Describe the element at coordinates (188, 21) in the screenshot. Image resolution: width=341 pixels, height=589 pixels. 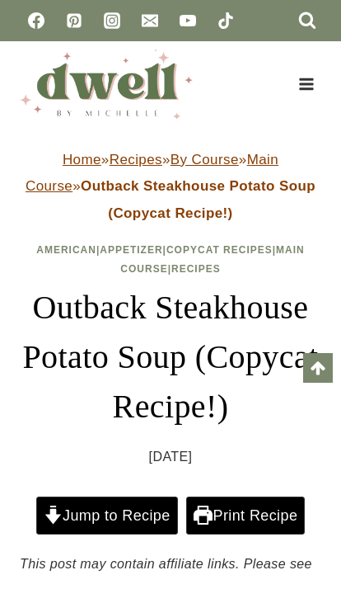
I see `a: YouTube` at that location.